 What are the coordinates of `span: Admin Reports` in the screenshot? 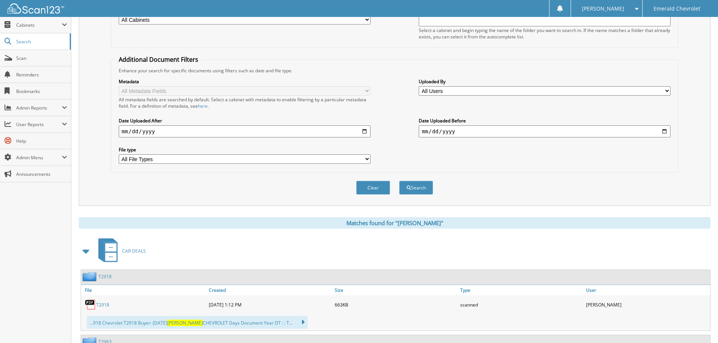 It's located at (39, 108).